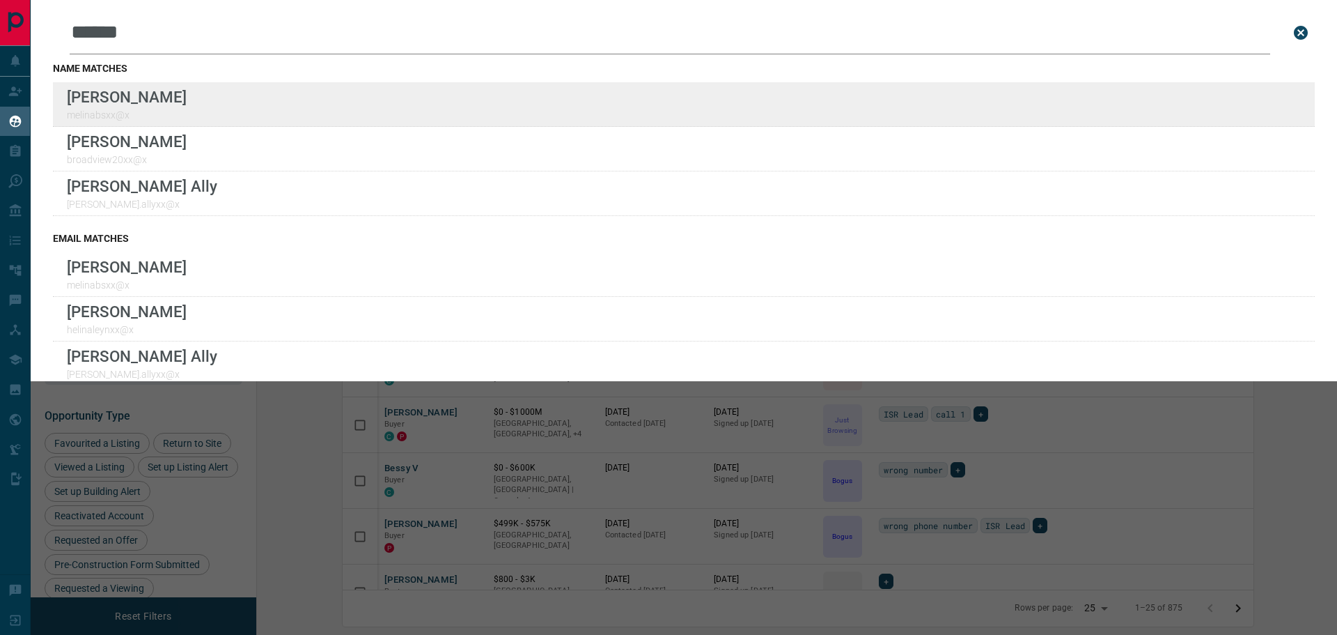 Image resolution: width=1337 pixels, height=635 pixels. Describe the element at coordinates (684, 238) in the screenshot. I see `h3: email matches` at that location.